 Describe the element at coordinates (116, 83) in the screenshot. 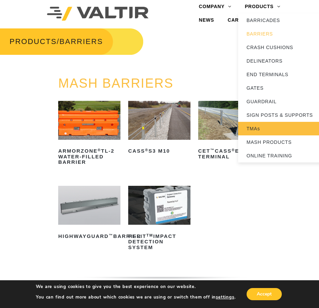

I see `a: MASH BARRIERS` at that location.